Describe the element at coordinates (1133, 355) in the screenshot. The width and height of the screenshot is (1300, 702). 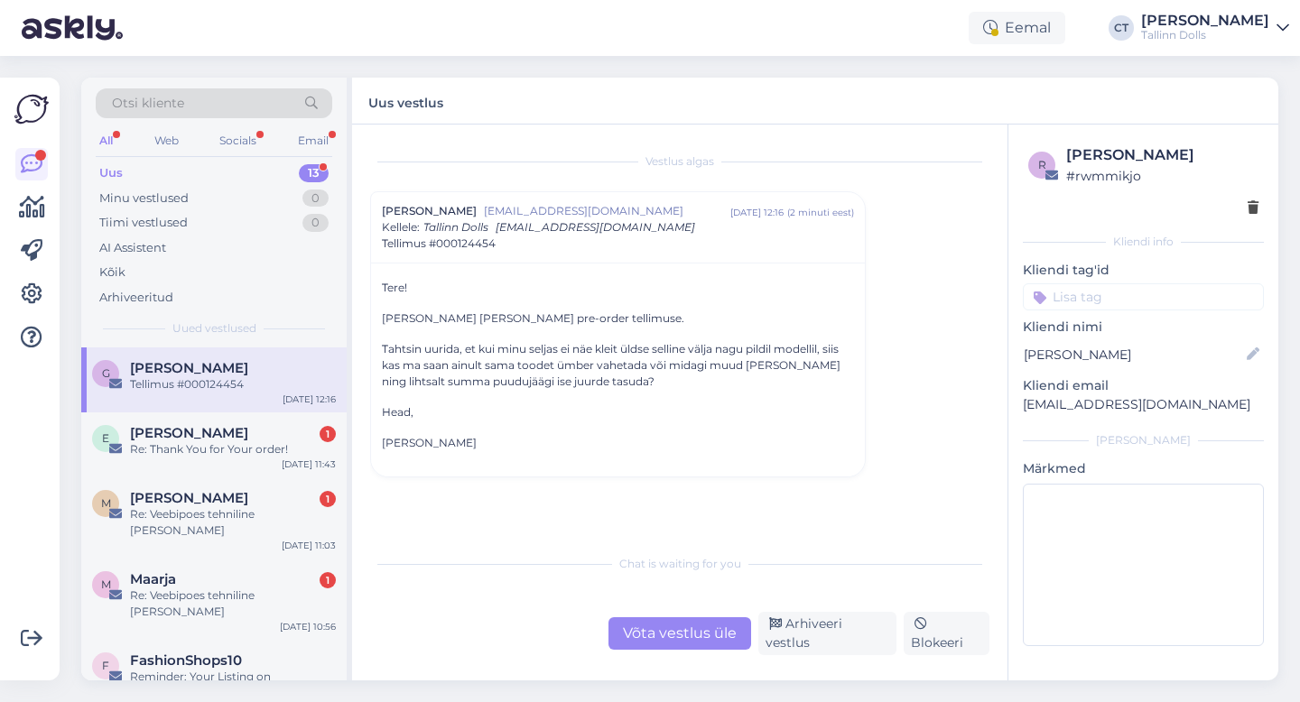
I see `input: Lisa nimi` at that location.